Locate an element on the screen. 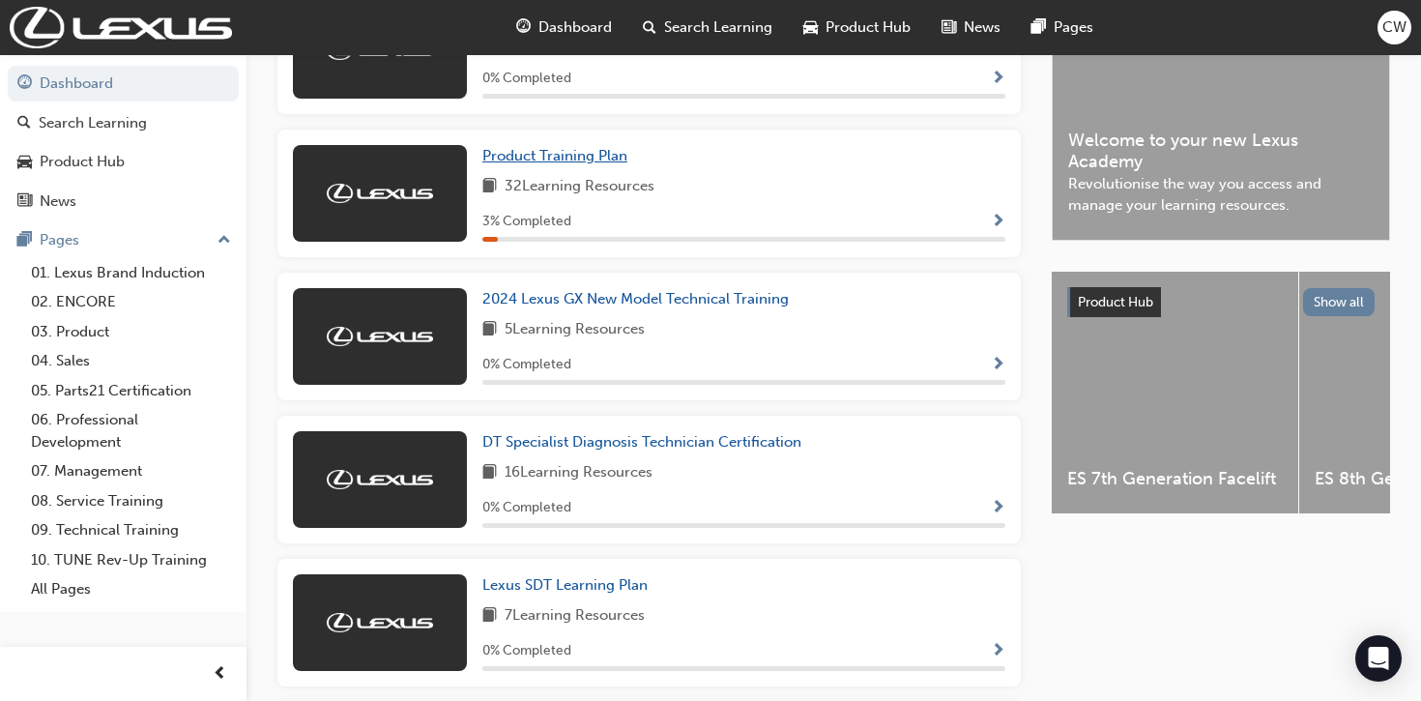  a: 04. Sales is located at coordinates (130, 361).